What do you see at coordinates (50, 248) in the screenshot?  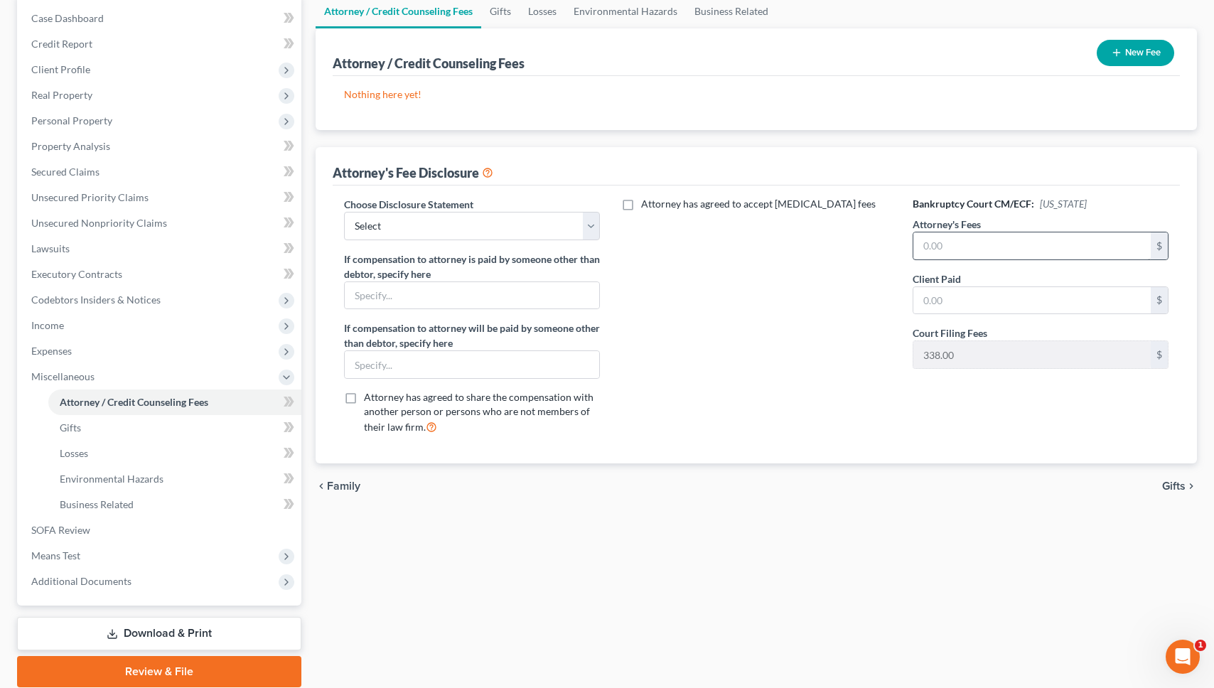 I see `span: Lawsuits` at bounding box center [50, 248].